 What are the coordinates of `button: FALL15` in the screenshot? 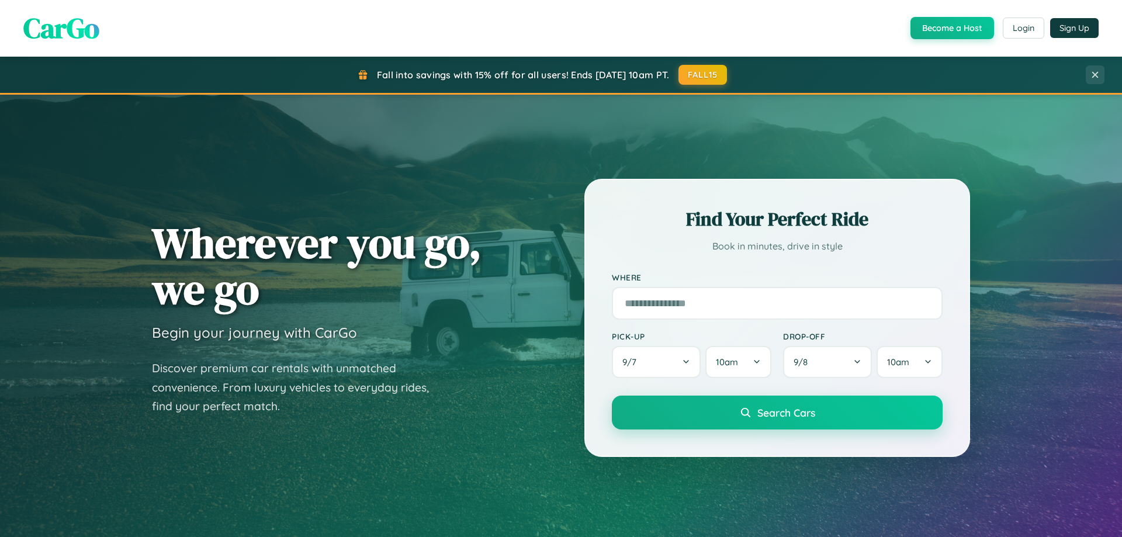 It's located at (703, 75).